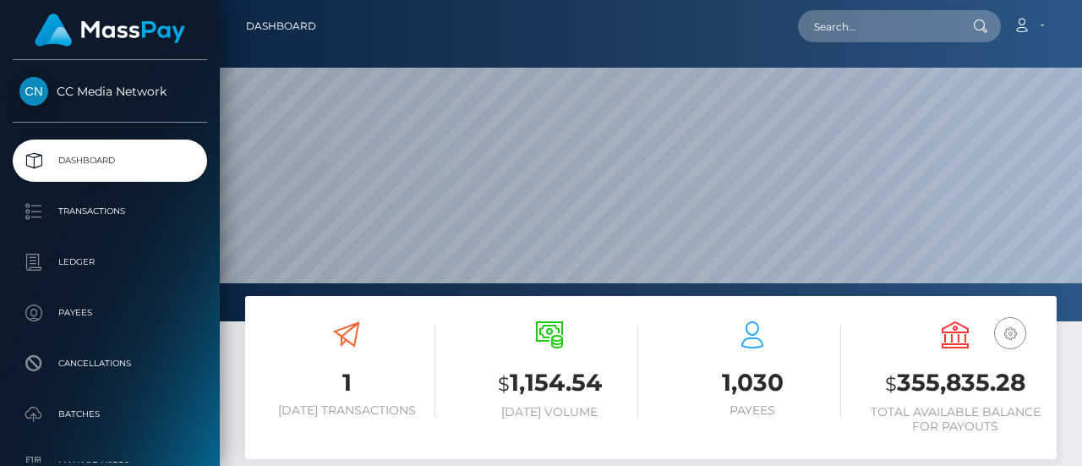  I want to click on h3: 355,835.28, so click(955, 383).